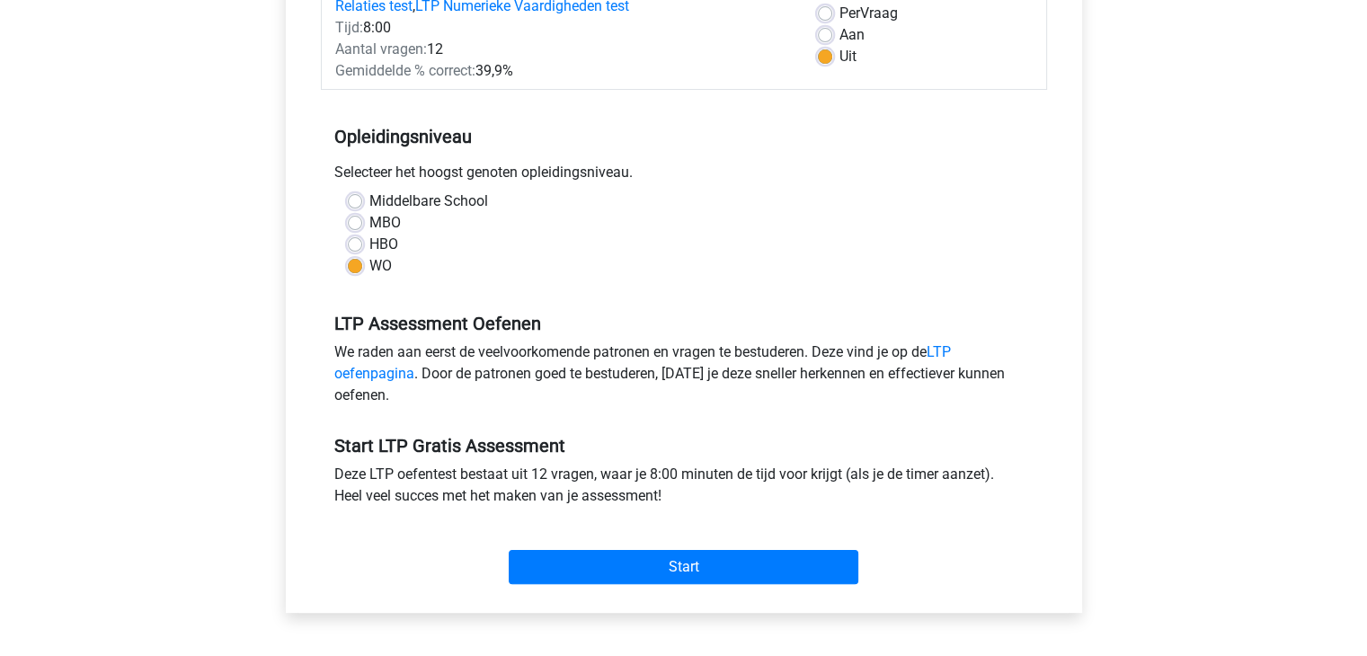 Image resolution: width=1367 pixels, height=656 pixels. Describe the element at coordinates (349, 27) in the screenshot. I see `span: Tijd:` at that location.